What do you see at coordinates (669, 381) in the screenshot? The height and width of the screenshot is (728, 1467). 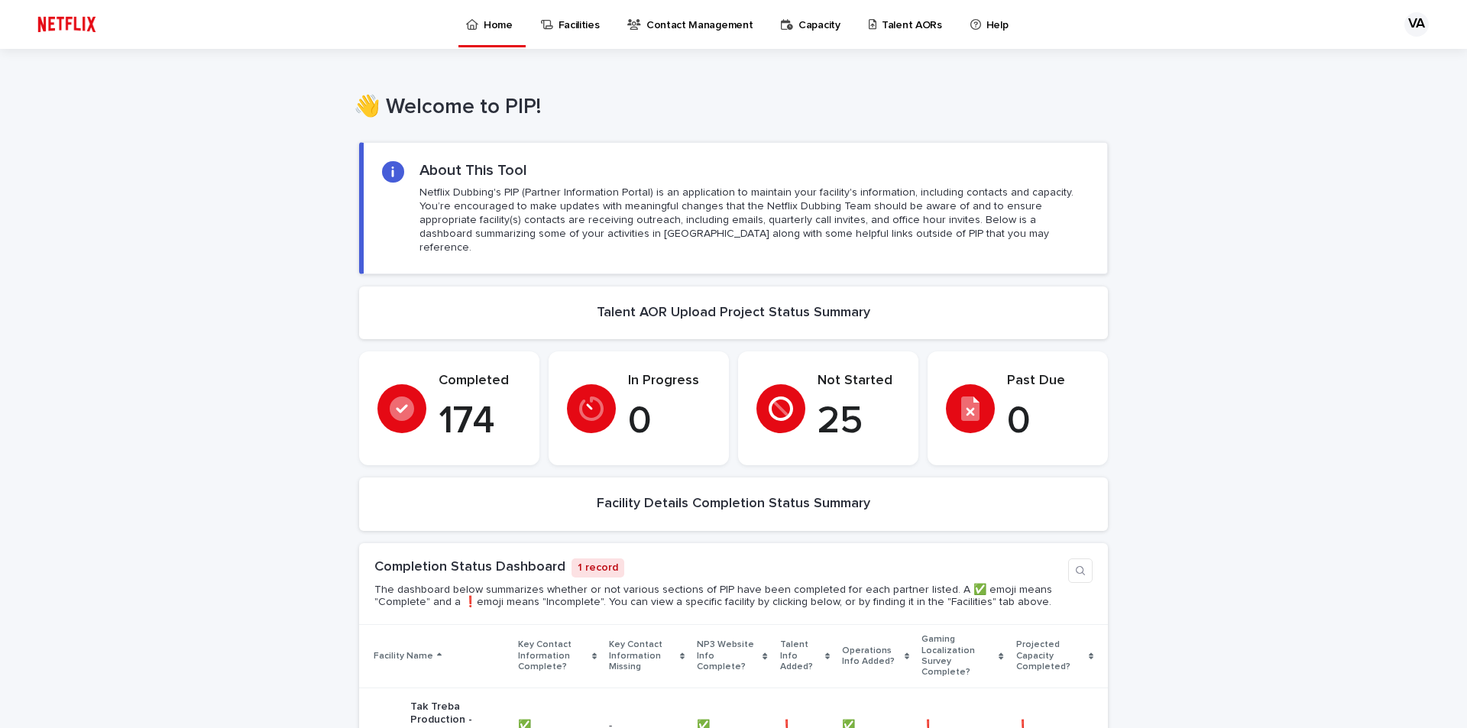 I see `p: In Progress` at bounding box center [669, 381].